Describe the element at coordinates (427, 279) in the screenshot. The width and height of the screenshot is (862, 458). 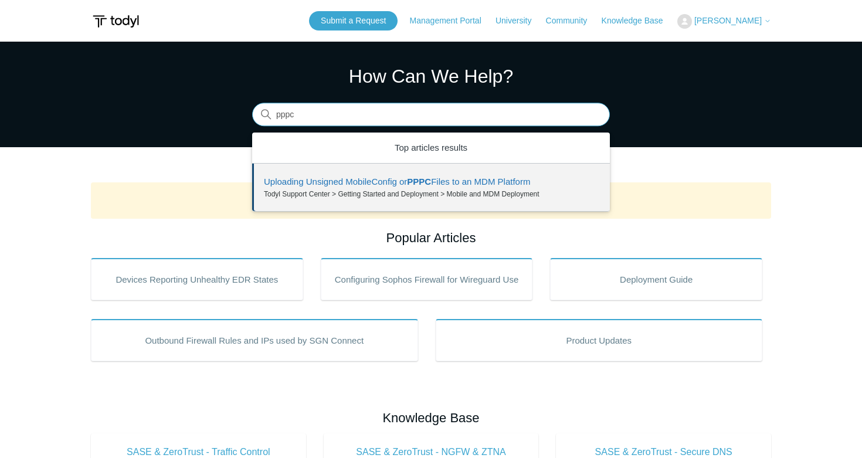
I see `a: Configuring Sophos Firewall for Wireguard Use` at that location.